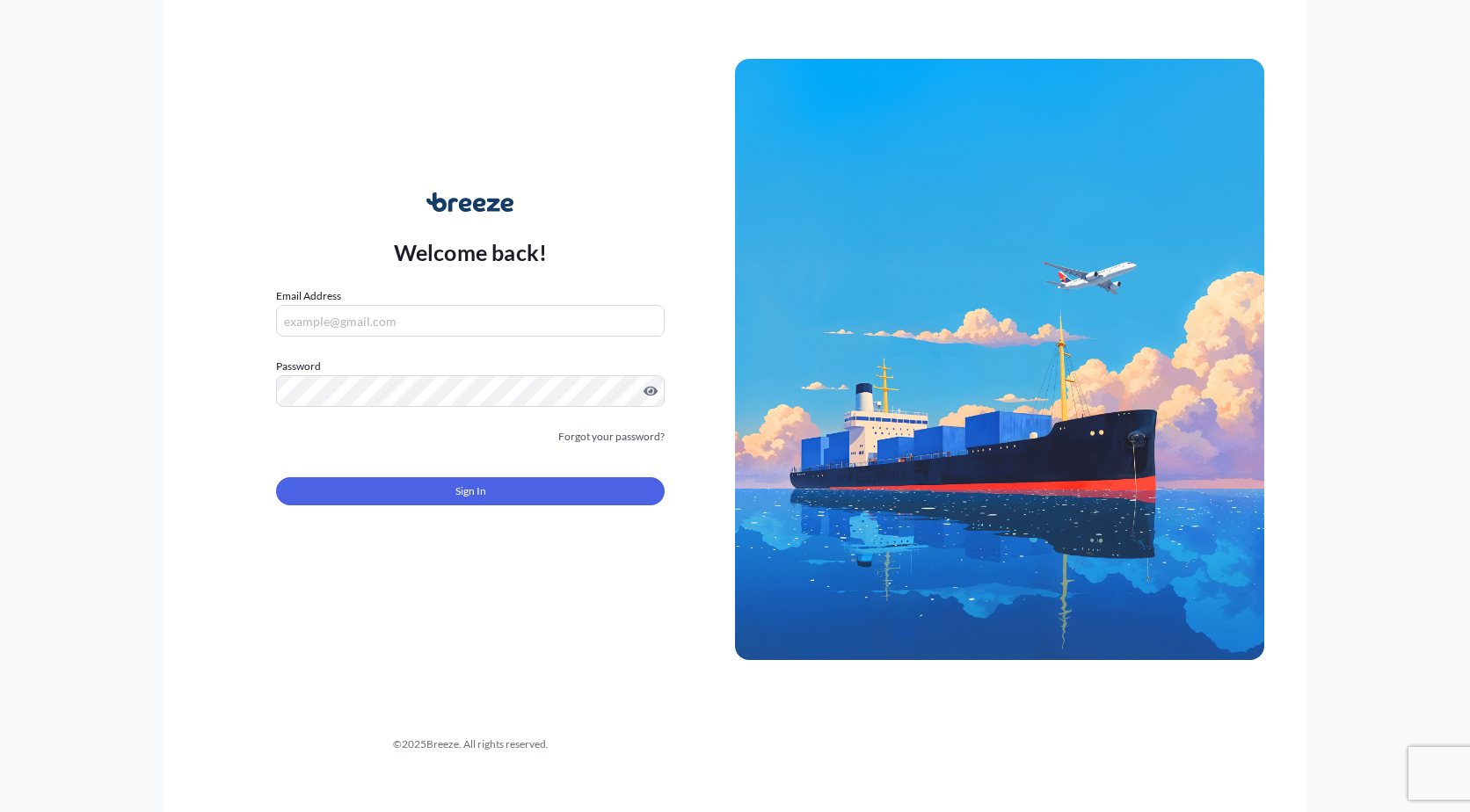 This screenshot has width=1470, height=812. I want to click on div: © 2025 Breeze. All rights reserved., so click(471, 745).